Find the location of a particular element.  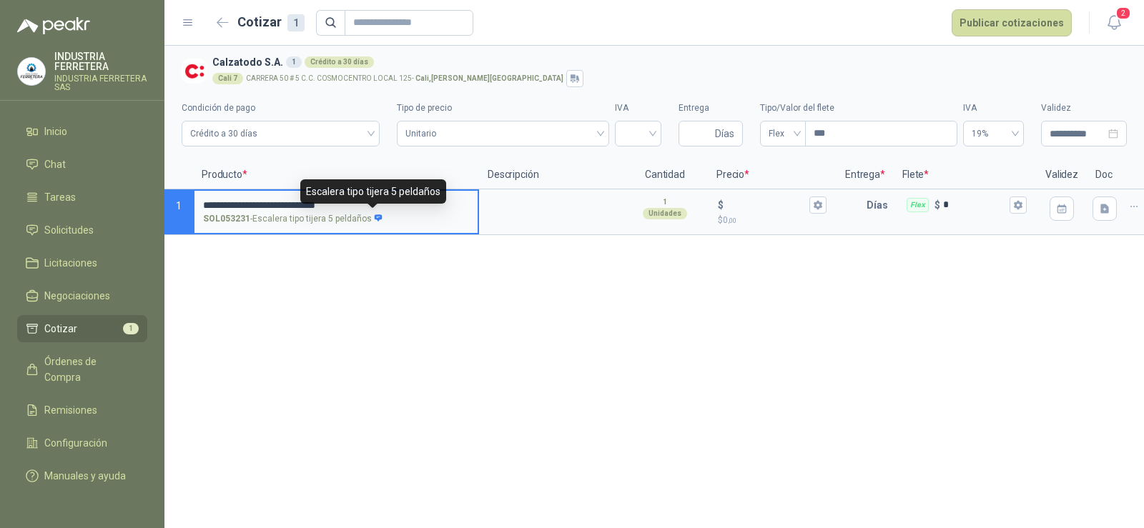

p: 1 is located at coordinates (665, 202).